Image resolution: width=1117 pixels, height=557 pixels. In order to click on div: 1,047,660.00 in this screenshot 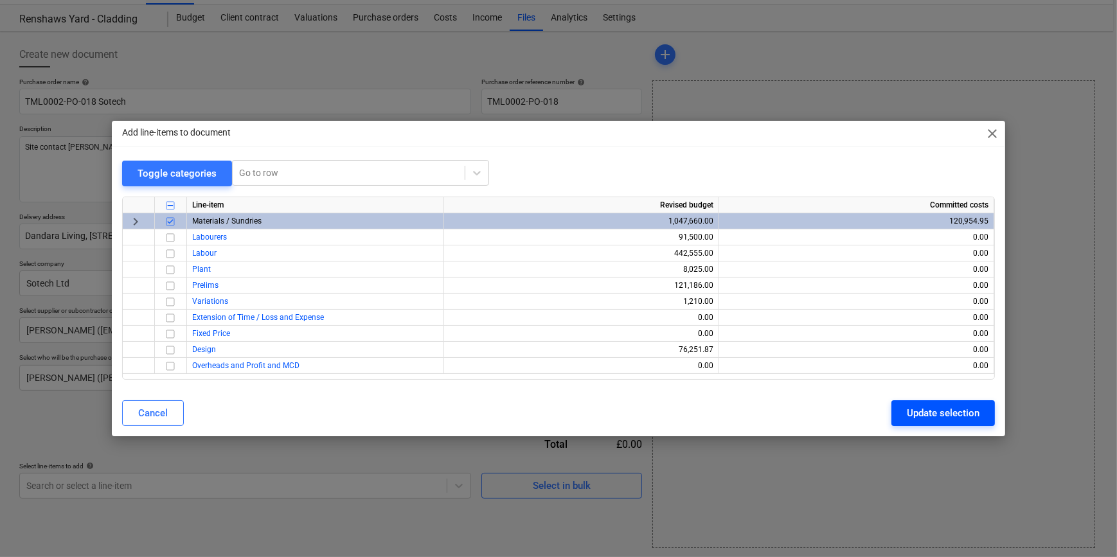, I will do `click(581, 221)`.